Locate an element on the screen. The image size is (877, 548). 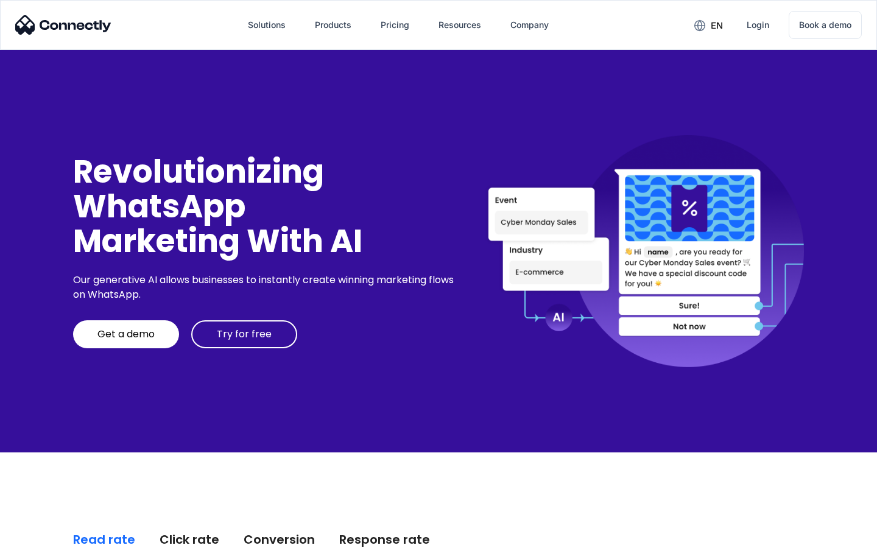
div: Conversion is located at coordinates (279, 540).